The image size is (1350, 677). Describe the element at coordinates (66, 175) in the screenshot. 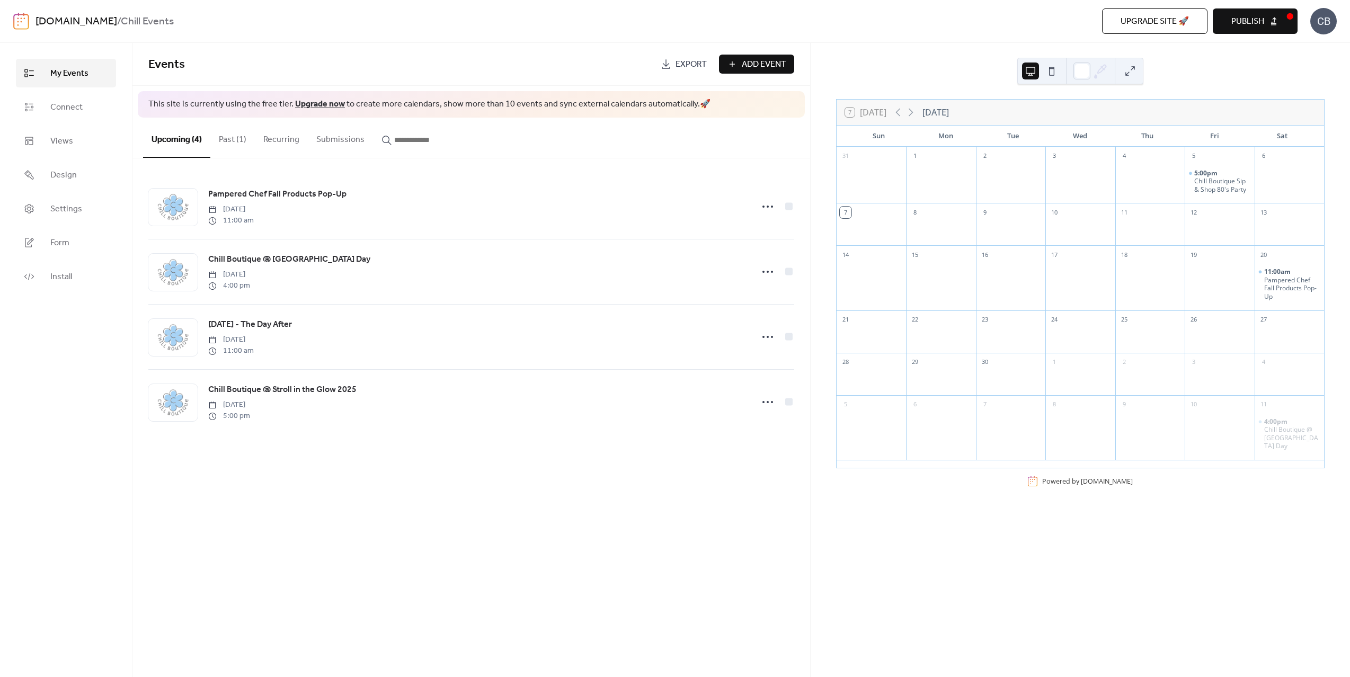

I see `a: Design` at that location.